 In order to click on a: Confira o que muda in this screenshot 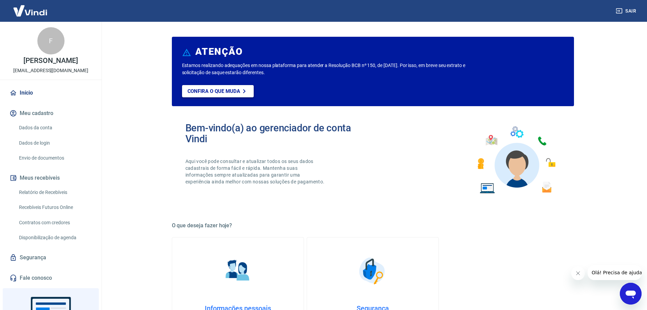, I will do `click(218, 91)`.